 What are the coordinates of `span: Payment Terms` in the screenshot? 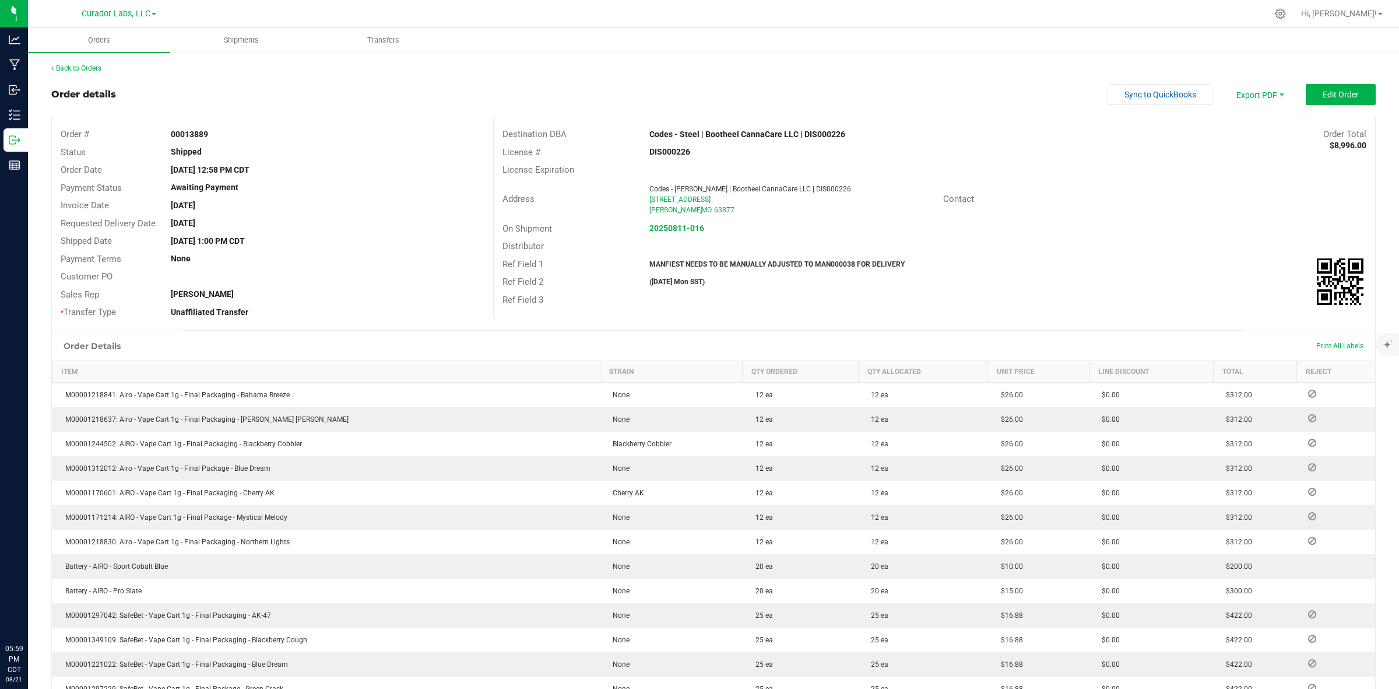 It's located at (91, 259).